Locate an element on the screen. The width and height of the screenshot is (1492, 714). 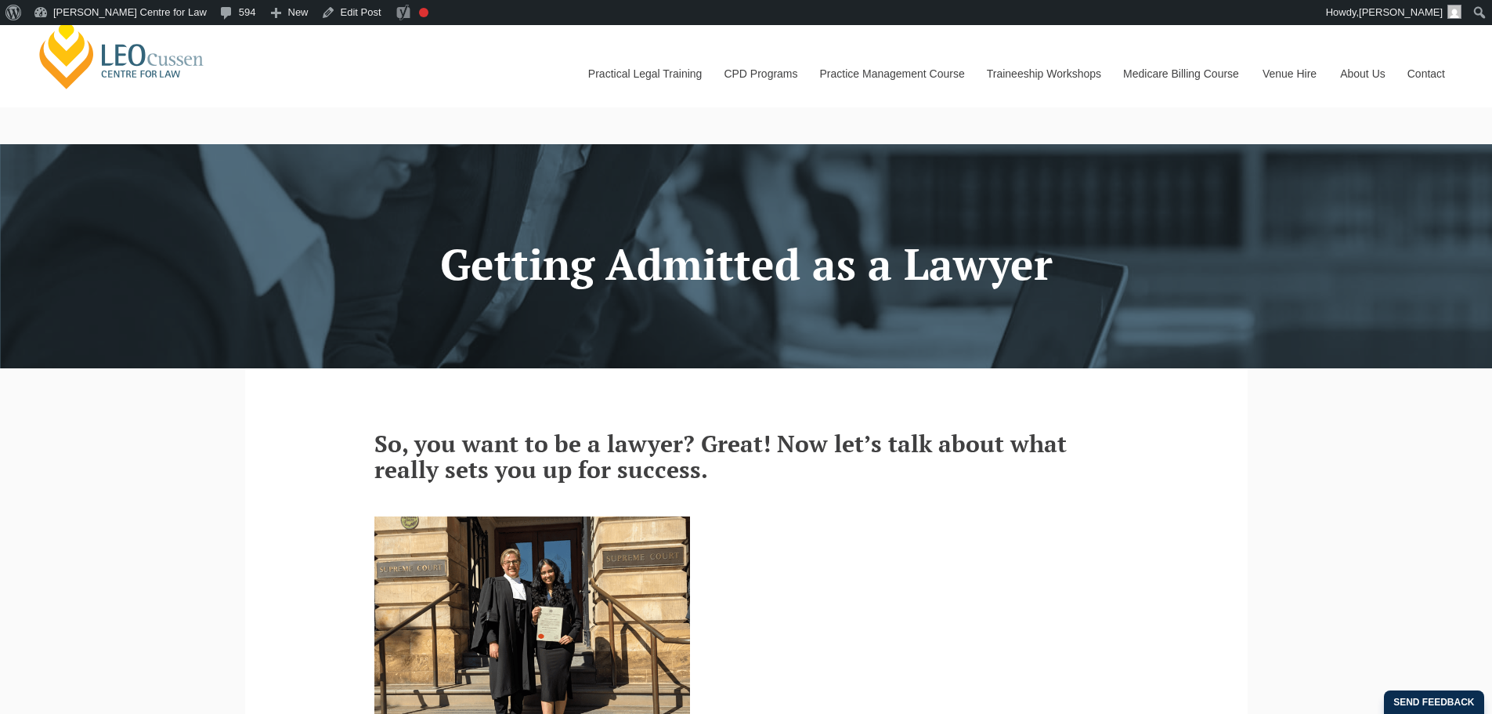
a: Practical Legal Training is located at coordinates (645, 74).